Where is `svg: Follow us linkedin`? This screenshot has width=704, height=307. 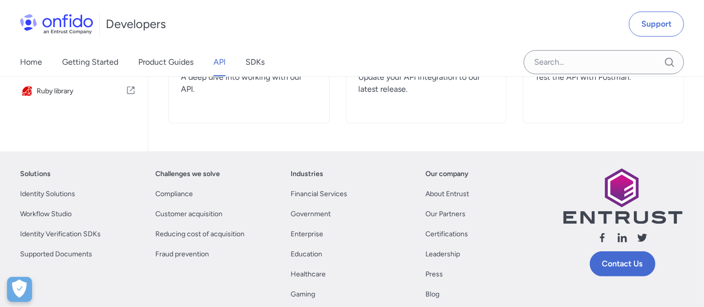
svg: Follow us linkedin is located at coordinates (623, 238).